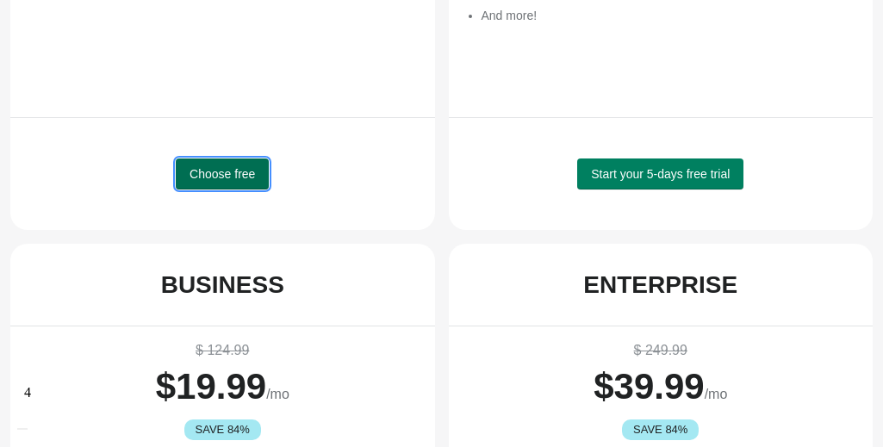  Describe the element at coordinates (660, 285) in the screenshot. I see `div: ENTERPRISE` at that location.